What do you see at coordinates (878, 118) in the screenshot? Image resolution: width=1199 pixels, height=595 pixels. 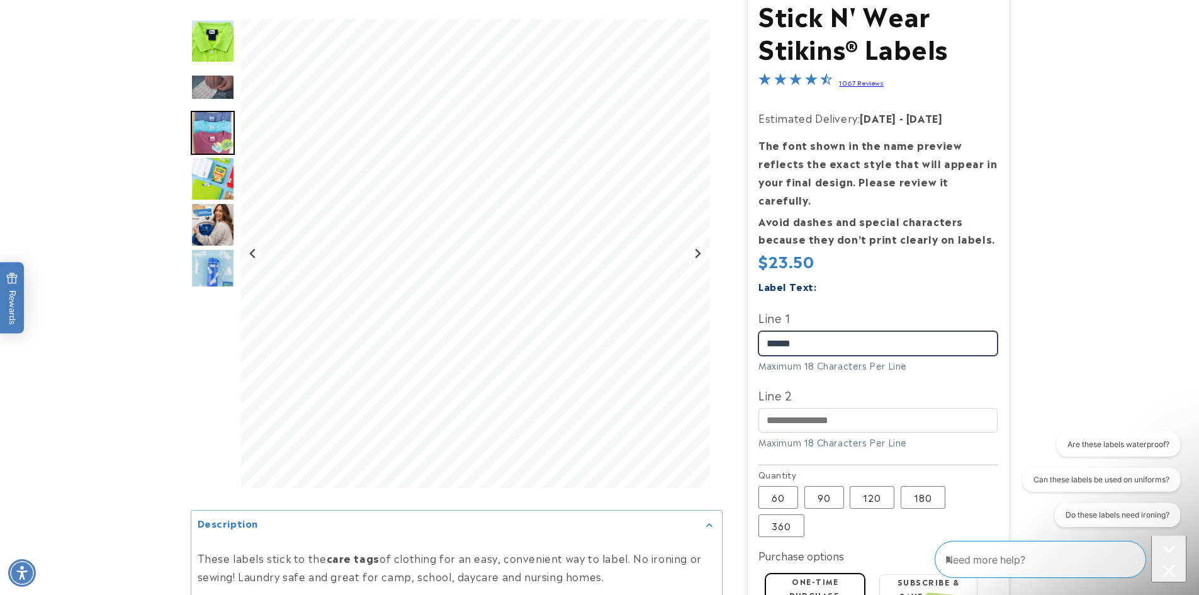 I see `p: Estimated Delivery:` at bounding box center [878, 118].